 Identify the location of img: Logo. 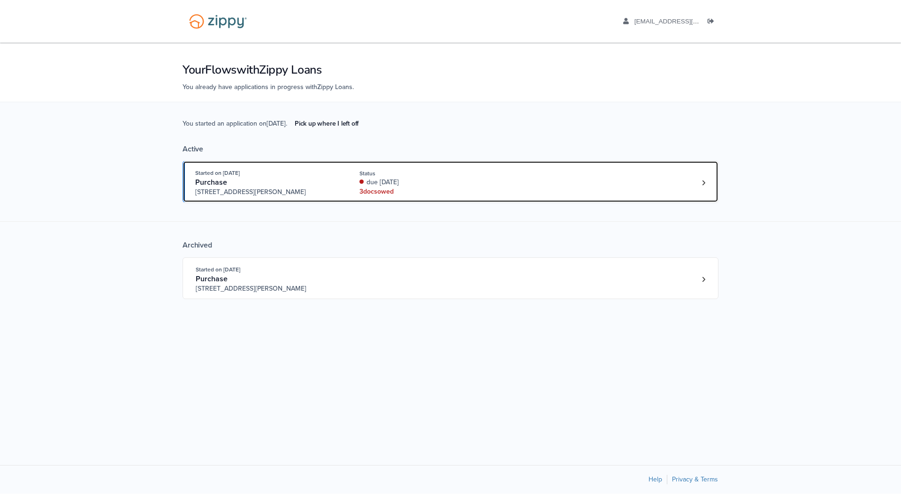
(218, 21).